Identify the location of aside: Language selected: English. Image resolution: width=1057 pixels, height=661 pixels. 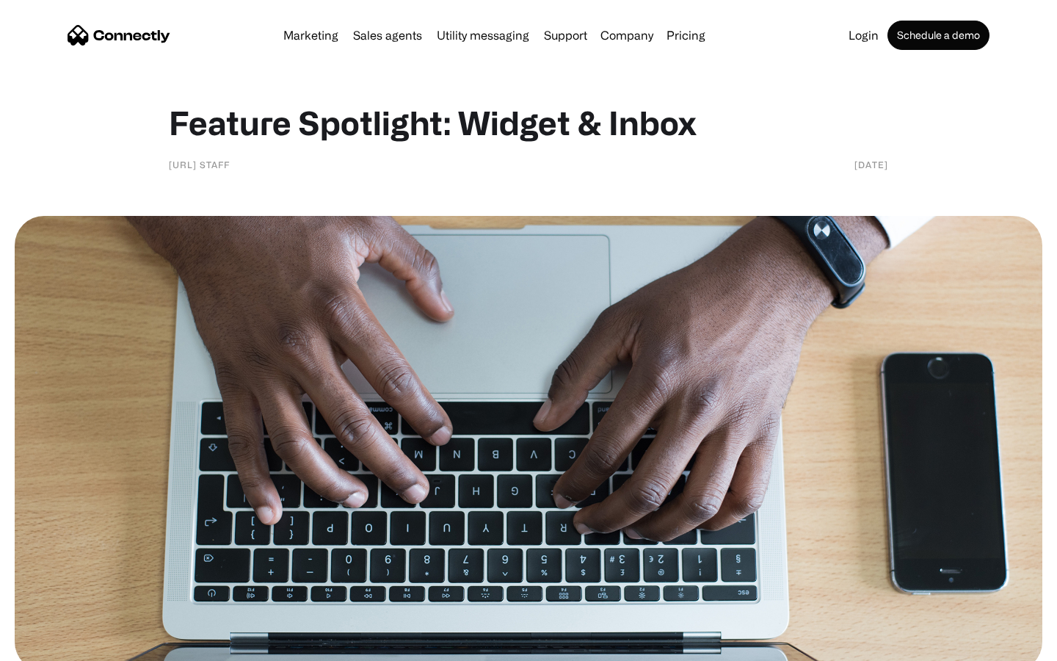
(51, 645).